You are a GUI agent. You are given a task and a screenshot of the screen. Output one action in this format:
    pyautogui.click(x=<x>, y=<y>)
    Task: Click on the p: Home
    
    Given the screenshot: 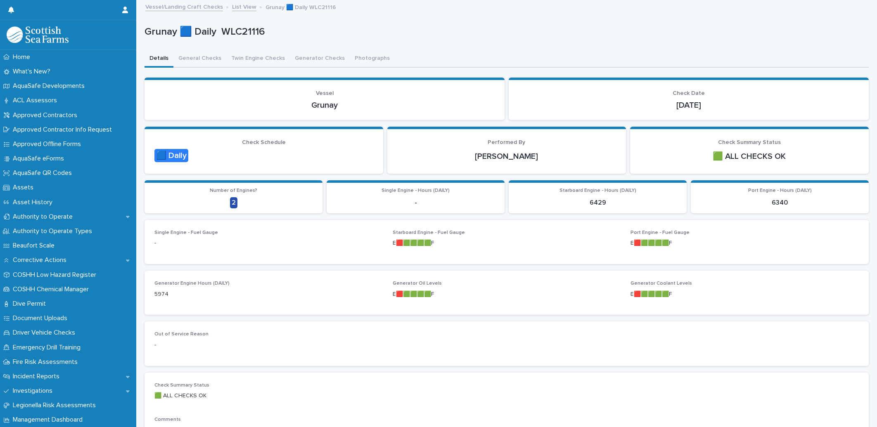 What is the action you would take?
    pyautogui.click(x=23, y=57)
    